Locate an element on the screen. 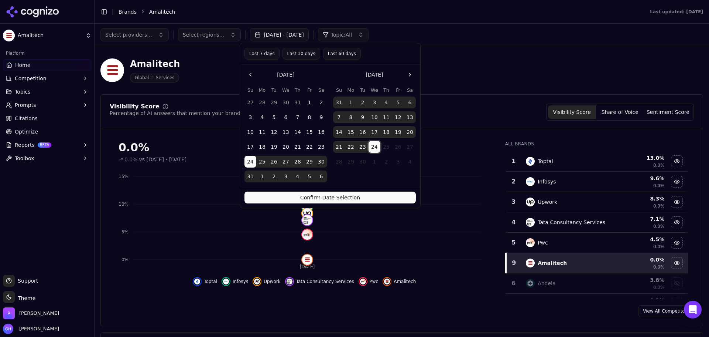  button: Saturday, August 23rd, 2025 is located at coordinates (321, 147).